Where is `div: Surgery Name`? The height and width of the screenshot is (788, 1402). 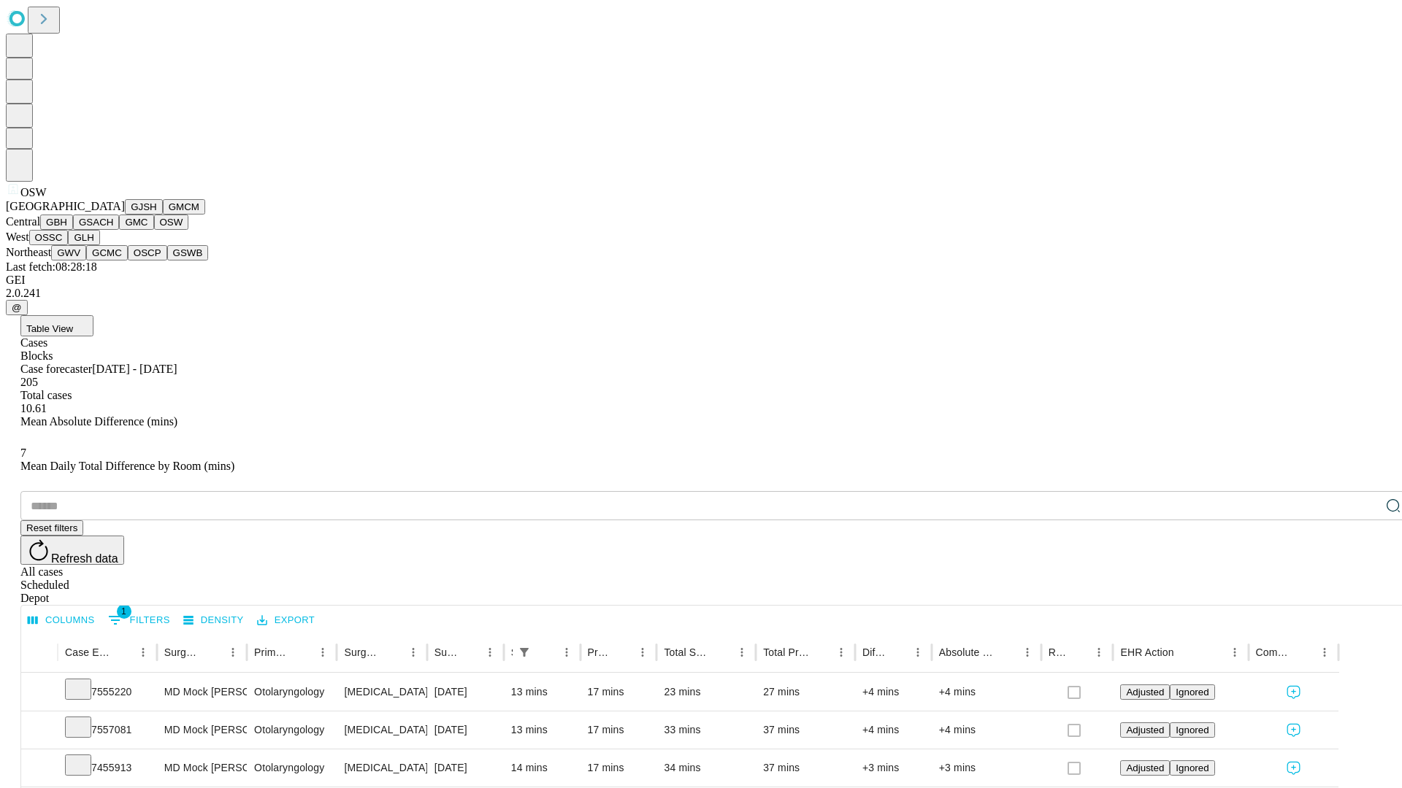 div: Surgery Name is located at coordinates (362, 653).